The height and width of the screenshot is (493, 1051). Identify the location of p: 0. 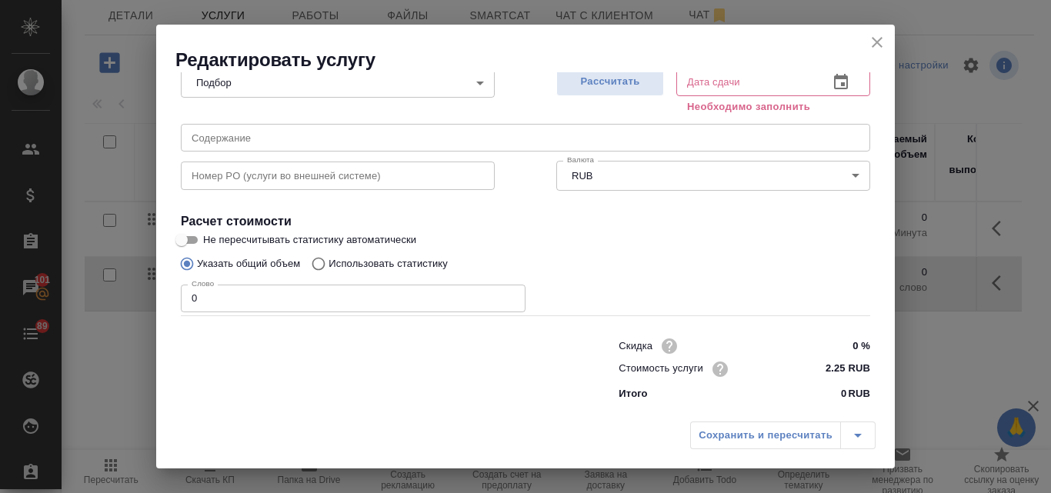
(843, 394).